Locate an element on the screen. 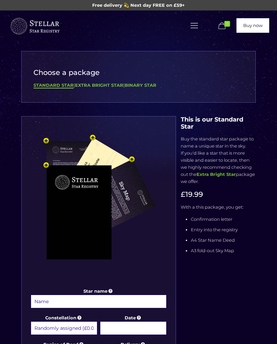 The image size is (277, 344). span: 19.99 is located at coordinates (194, 194).